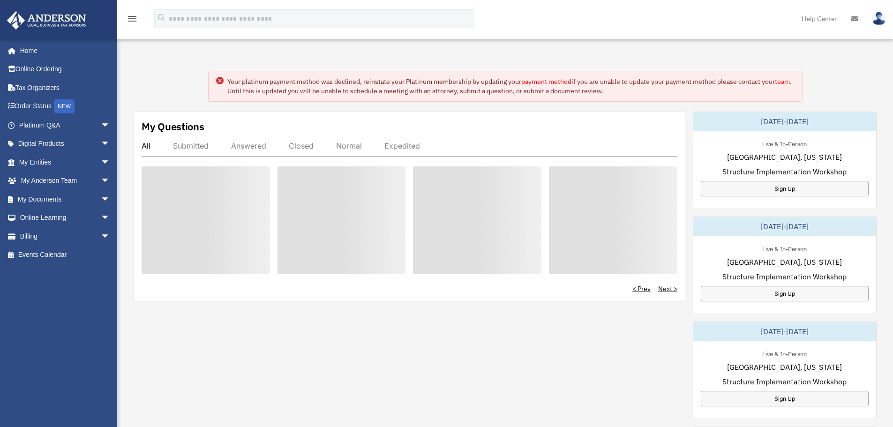  What do you see at coordinates (63, 51) in the screenshot?
I see `a: Home` at bounding box center [63, 51].